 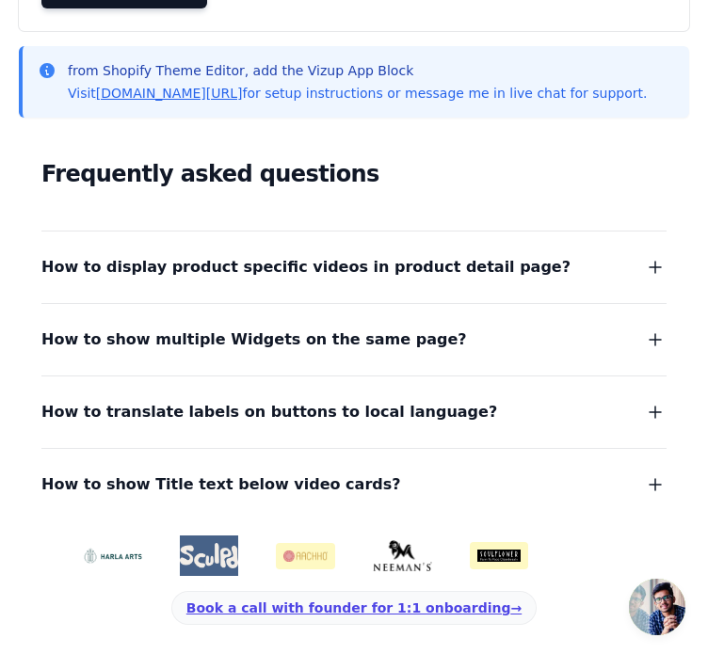 What do you see at coordinates (354, 412) in the screenshot?
I see `button: How to translate labels on buttons to local language?` at bounding box center [354, 412].